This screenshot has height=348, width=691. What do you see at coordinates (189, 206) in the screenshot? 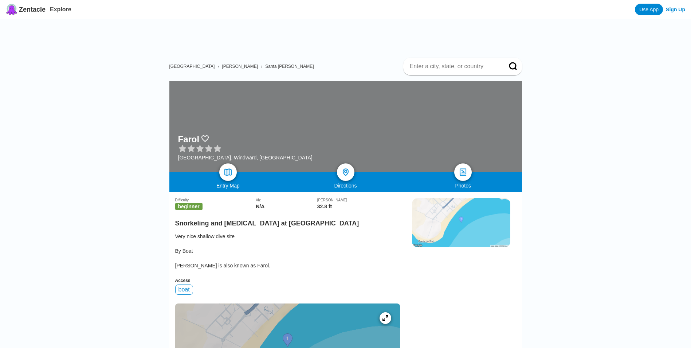
I see `span: beginner` at bounding box center [189, 206].